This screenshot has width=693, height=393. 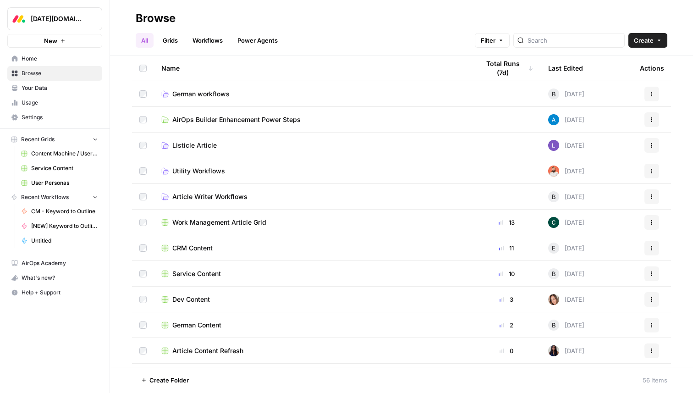 What do you see at coordinates (506, 299) in the screenshot?
I see `div: 3` at bounding box center [506, 299].